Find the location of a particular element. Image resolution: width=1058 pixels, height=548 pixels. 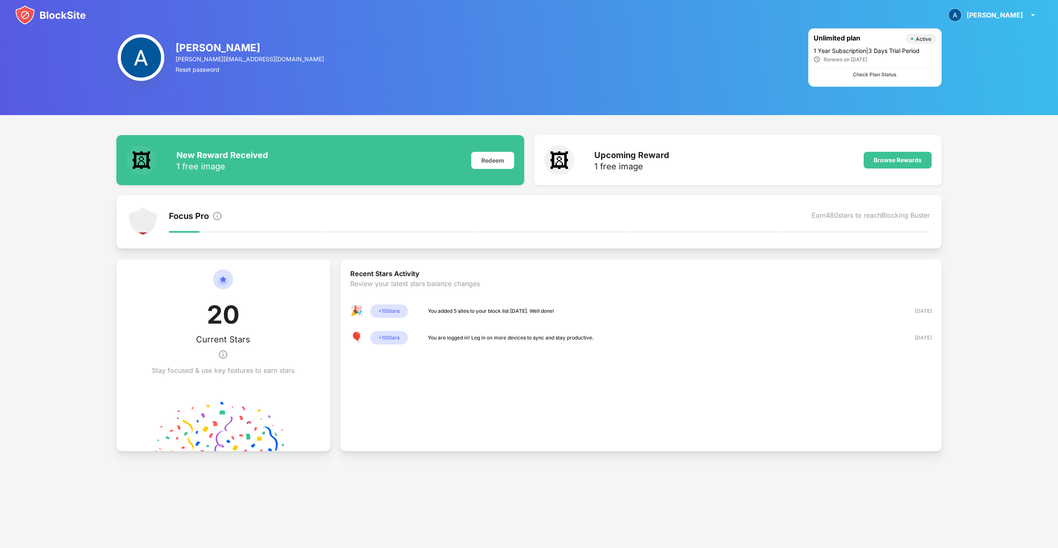

div: 1 Year Subscription | 3 Days Trial Period is located at coordinates (875, 50).